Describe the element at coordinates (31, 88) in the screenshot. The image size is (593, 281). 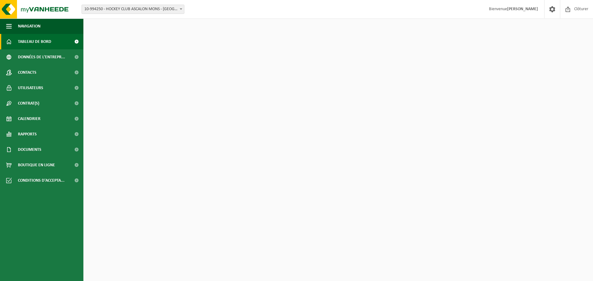
I see `span: Utilisateurs` at that location.